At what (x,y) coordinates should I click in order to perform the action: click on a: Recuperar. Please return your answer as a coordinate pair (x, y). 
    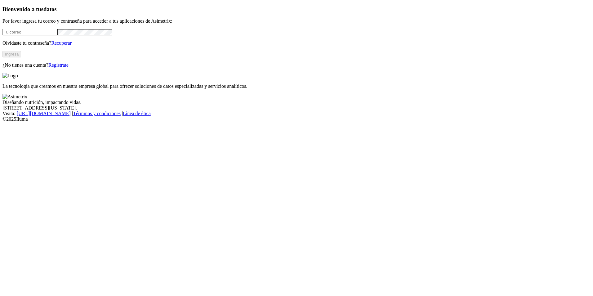
    Looking at the image, I should click on (61, 43).